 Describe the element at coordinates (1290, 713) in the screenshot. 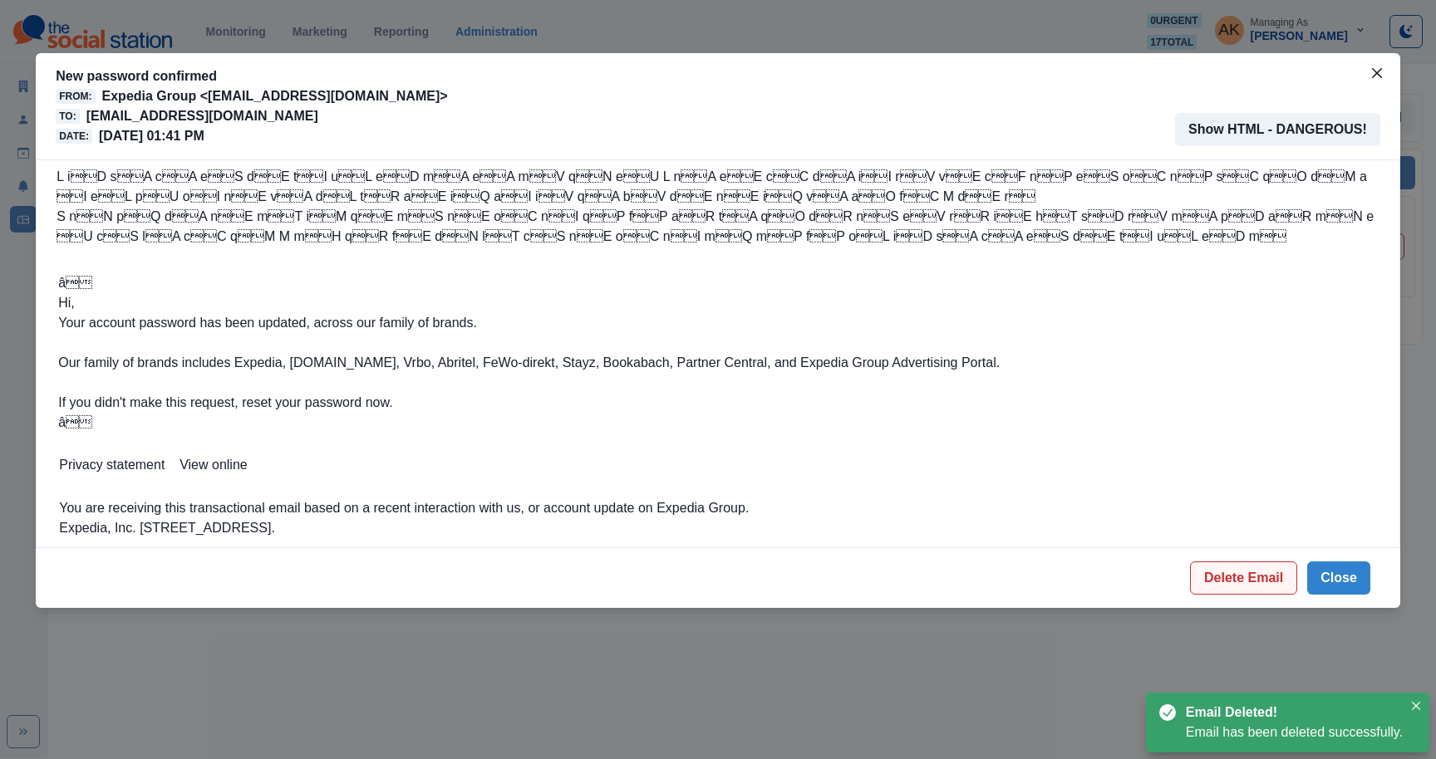

I see `div: Email Deleted!` at that location.